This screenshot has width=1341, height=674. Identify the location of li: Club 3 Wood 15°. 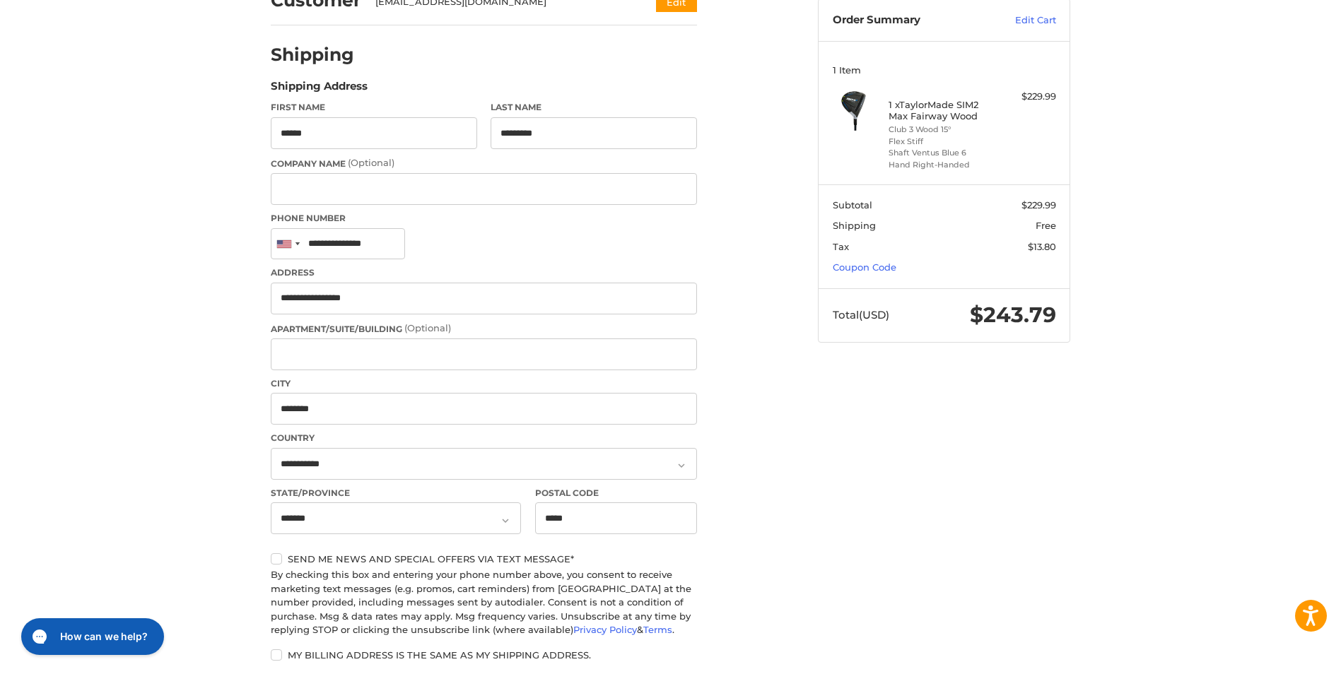
(942, 129).